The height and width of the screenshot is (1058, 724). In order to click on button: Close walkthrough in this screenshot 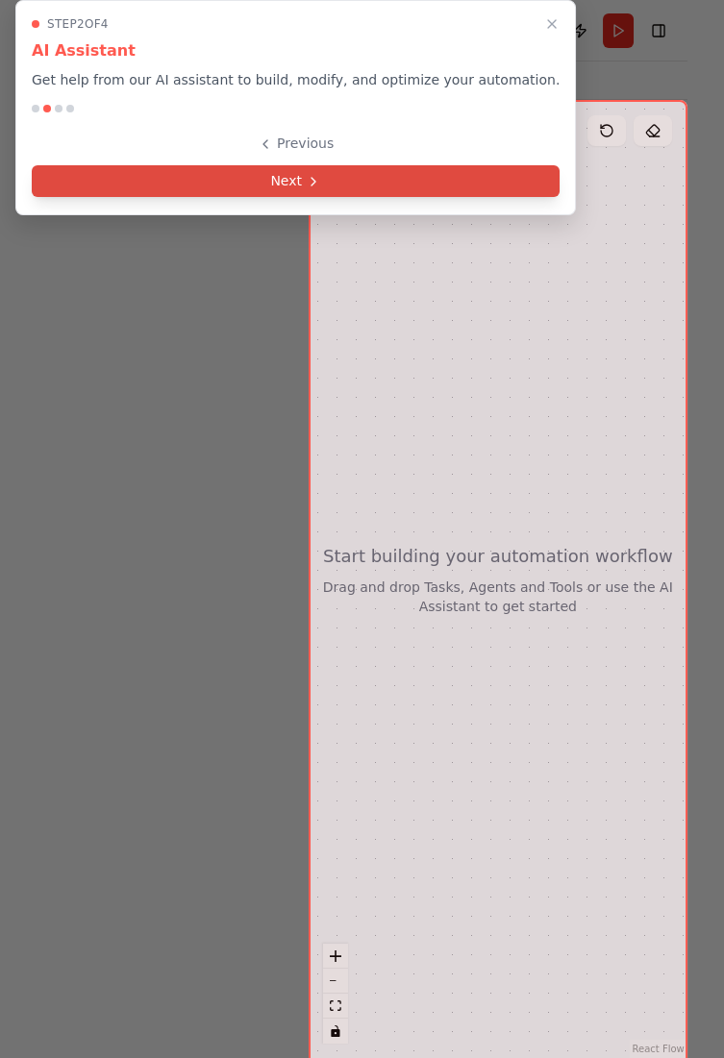, I will do `click(552, 24)`.